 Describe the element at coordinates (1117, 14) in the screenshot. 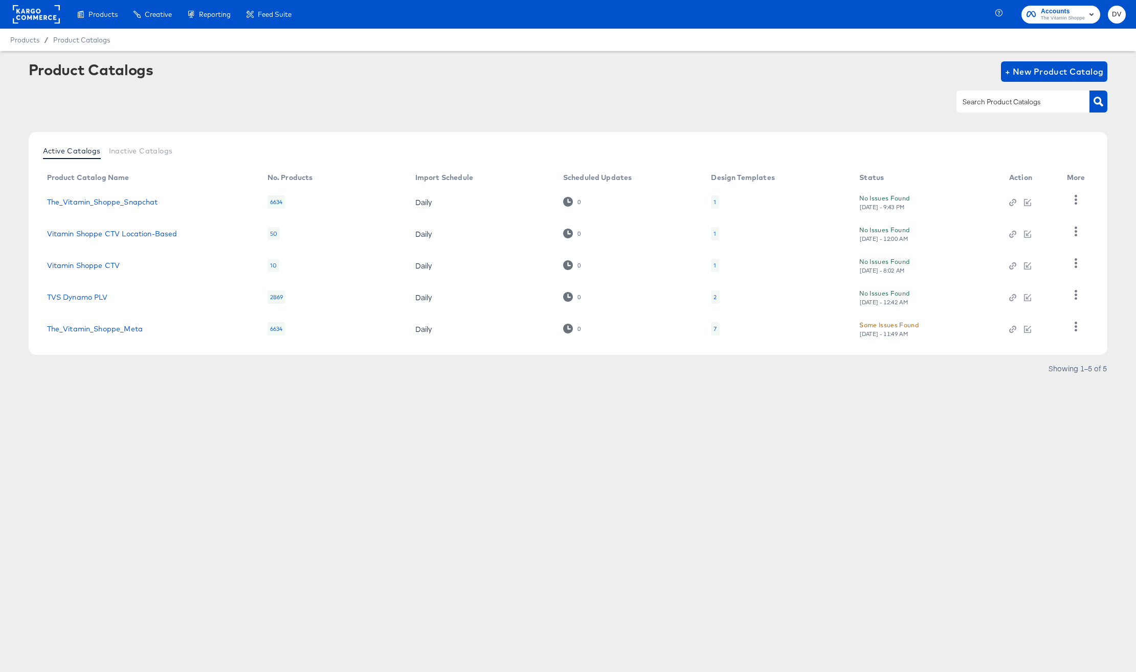

I see `button: DV` at that location.